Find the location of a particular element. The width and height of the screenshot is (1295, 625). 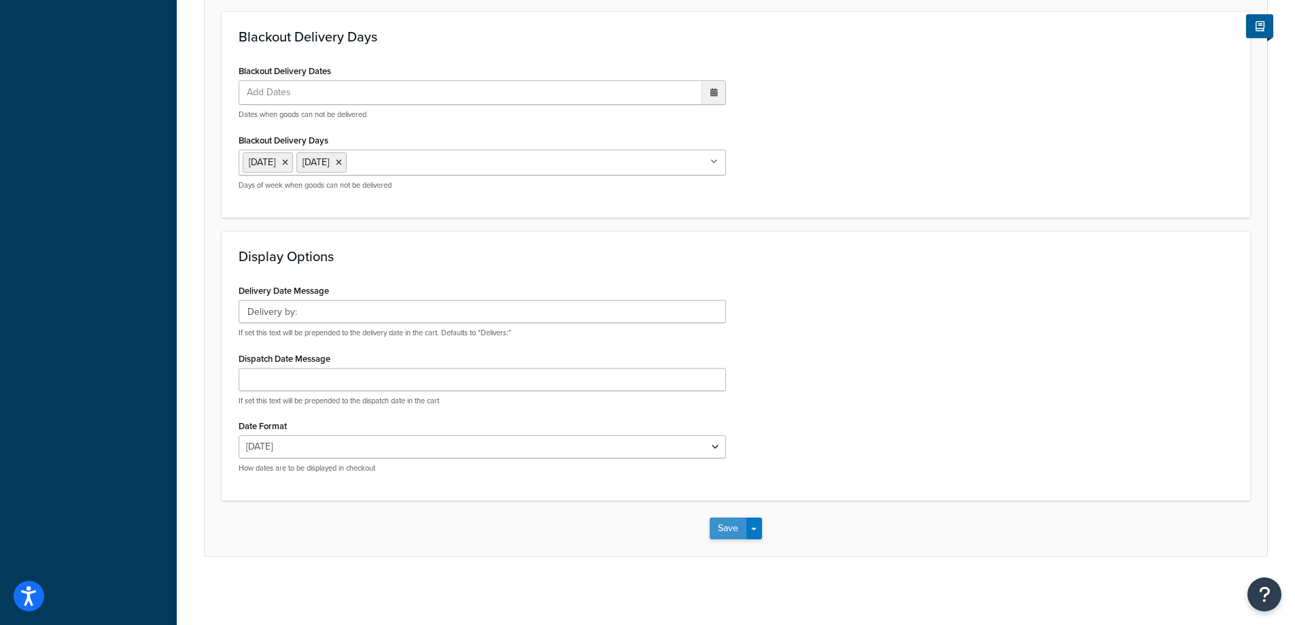

label: Delivery Date Message is located at coordinates (283, 290).